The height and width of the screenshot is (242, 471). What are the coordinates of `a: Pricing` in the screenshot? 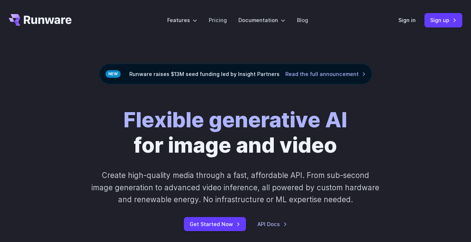 It's located at (218, 20).